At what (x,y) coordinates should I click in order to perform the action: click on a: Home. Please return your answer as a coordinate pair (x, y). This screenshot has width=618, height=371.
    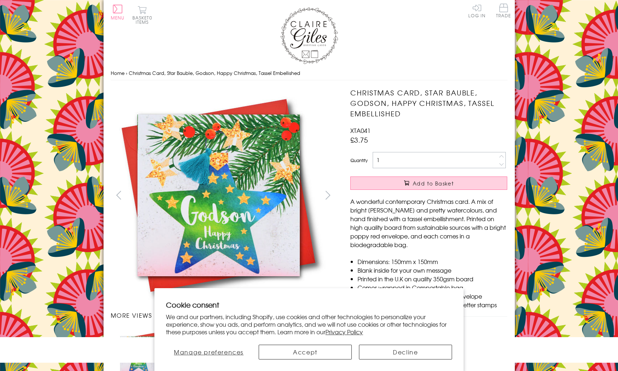
    Looking at the image, I should click on (118, 73).